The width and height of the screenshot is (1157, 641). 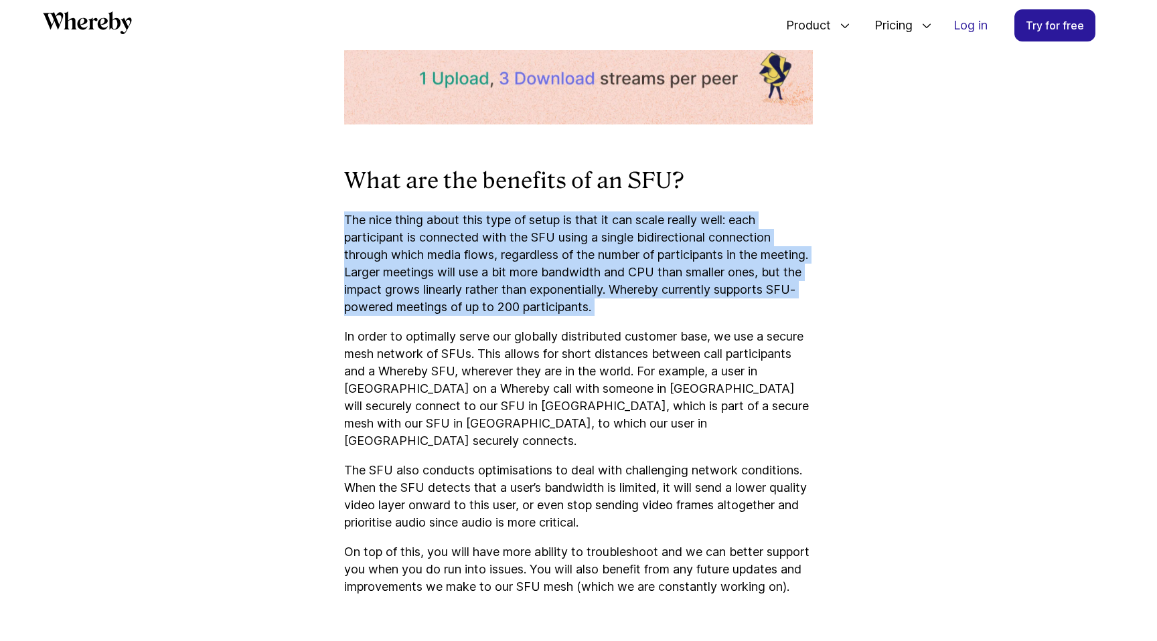 What do you see at coordinates (87, 23) in the screenshot?
I see `svg: Whereby` at bounding box center [87, 23].